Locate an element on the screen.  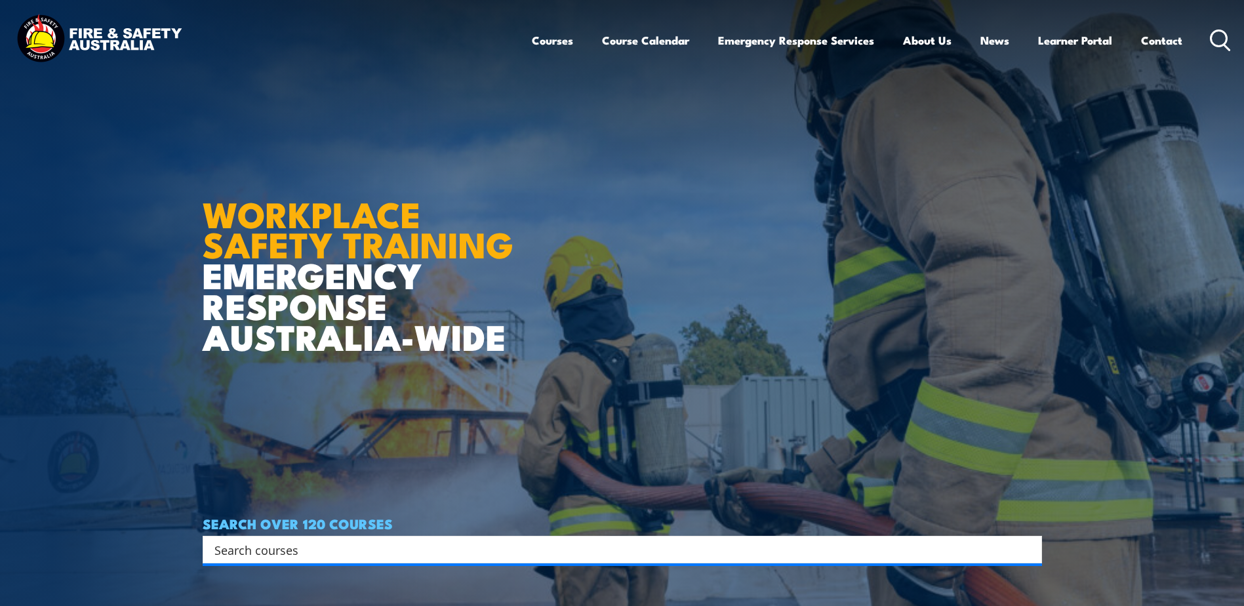
a: Course Calendar is located at coordinates (646, 40).